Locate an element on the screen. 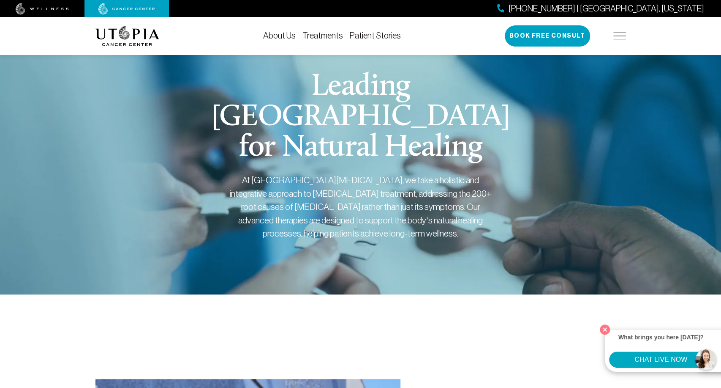 The width and height of the screenshot is (721, 388). button: Book Free Consult is located at coordinates (548, 36).